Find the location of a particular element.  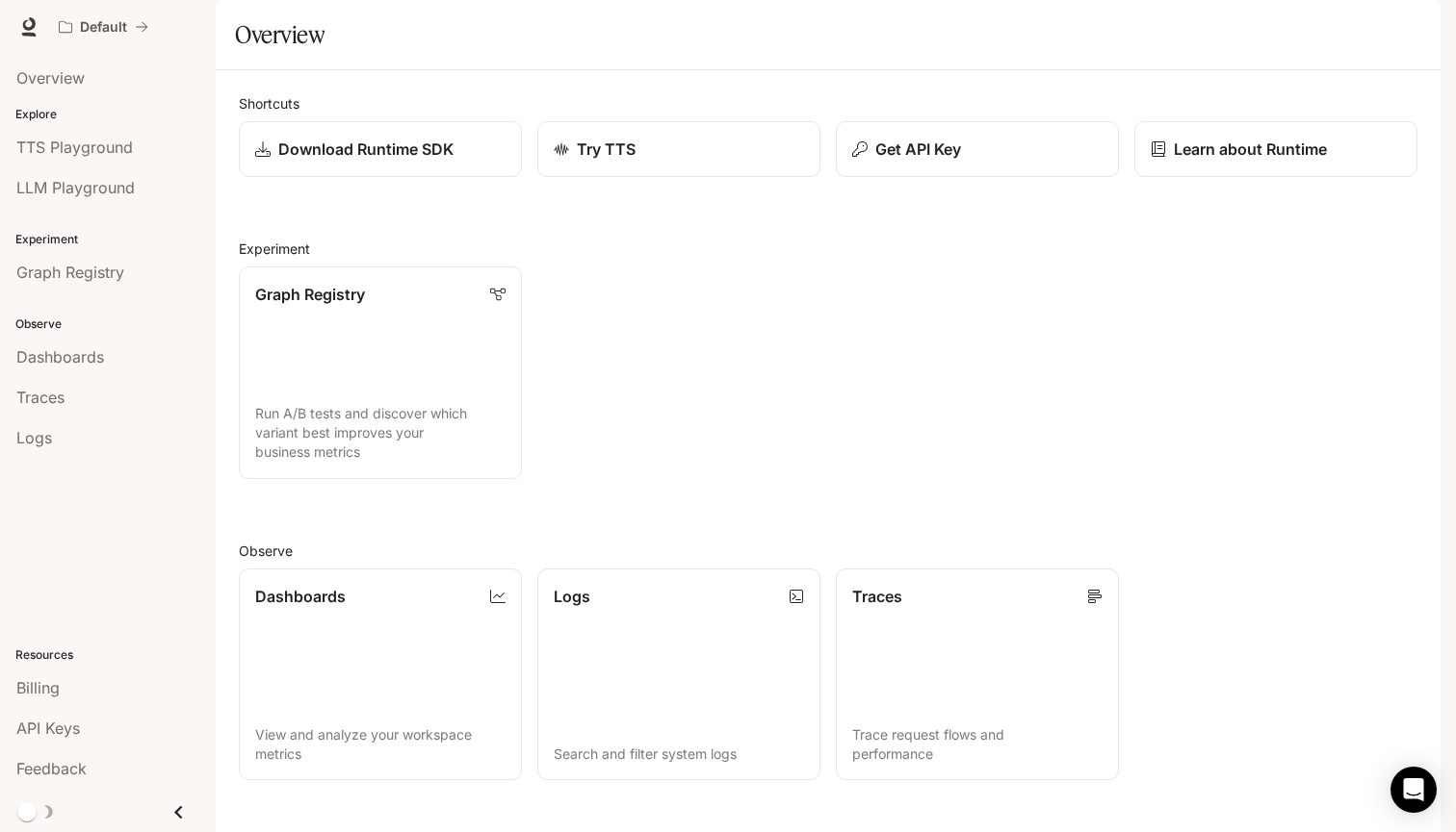

h2: Observe is located at coordinates (828, 551).